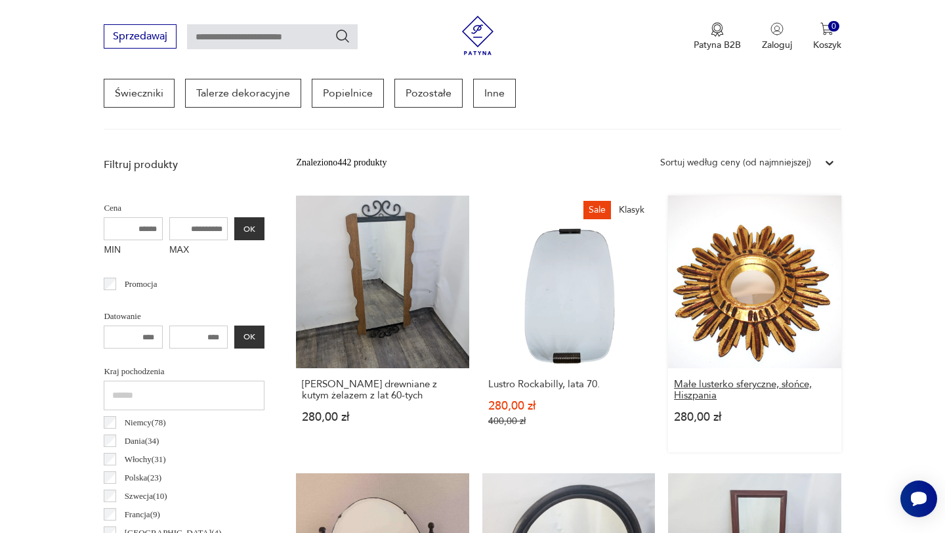  Describe the element at coordinates (140, 37) in the screenshot. I see `a: Sprzedawaj` at that location.